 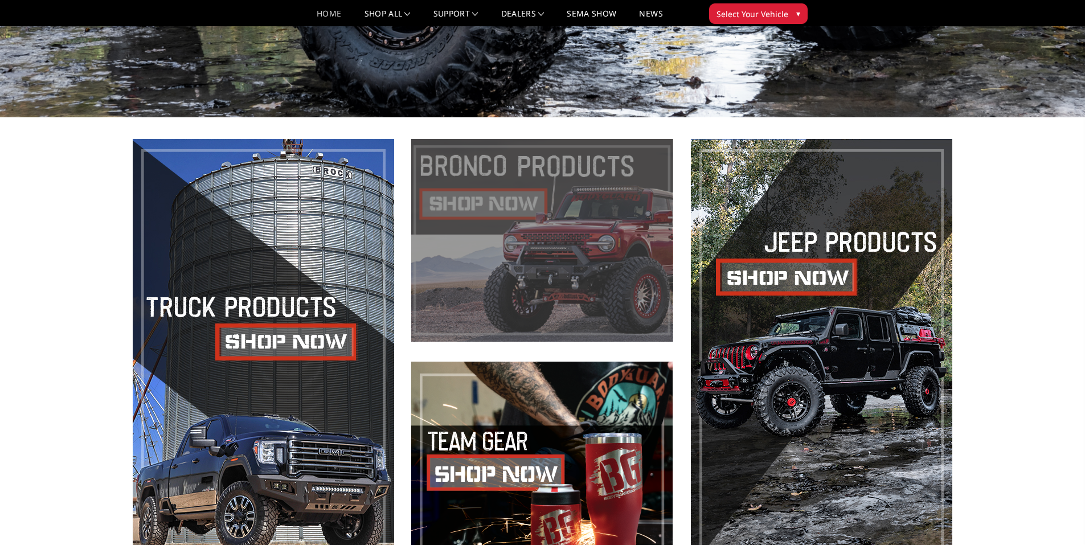 What do you see at coordinates (1056, 518) in the screenshot?
I see `div: Chat Widget` at bounding box center [1056, 518].